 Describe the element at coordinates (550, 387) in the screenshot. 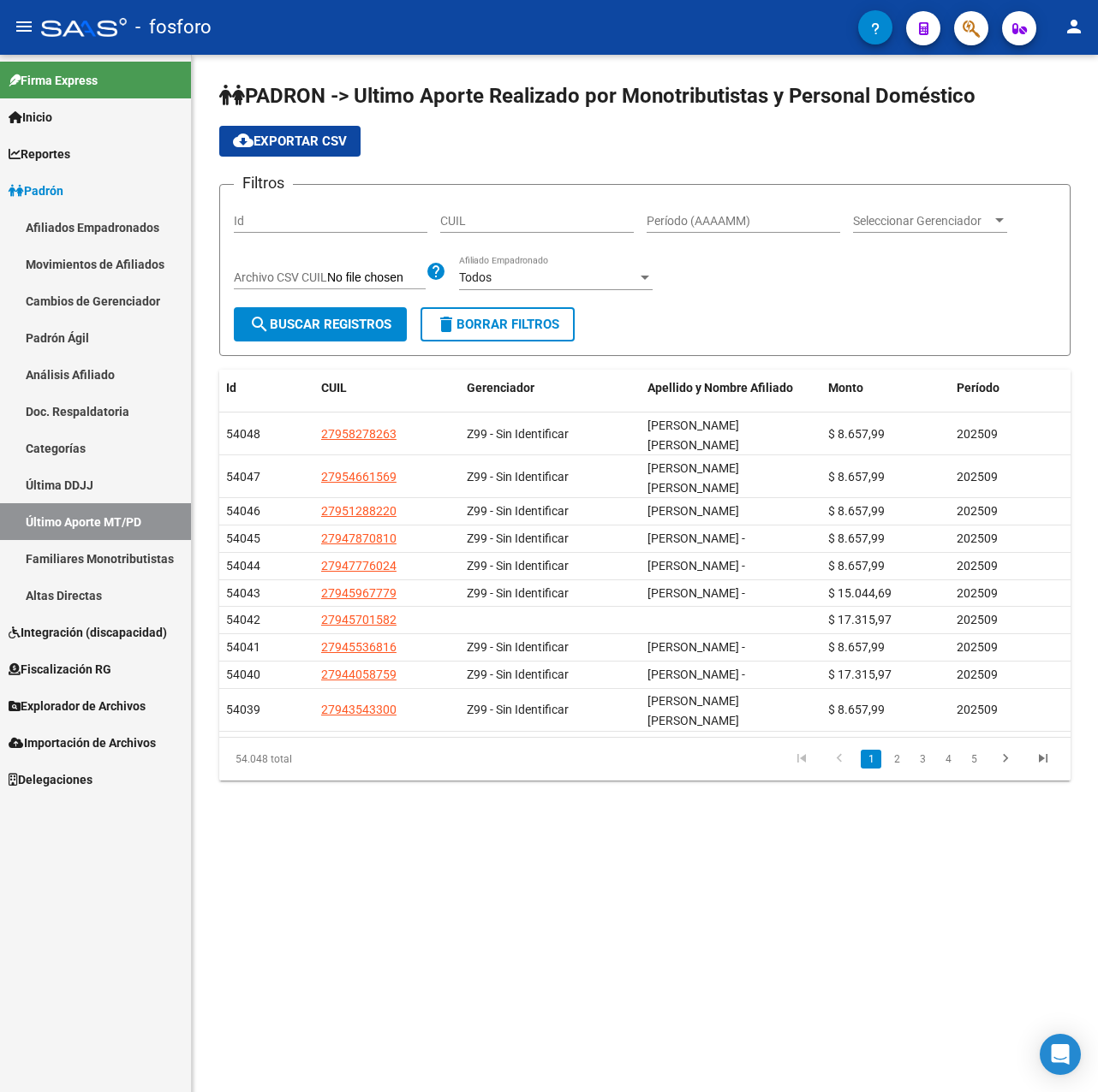

I see `datatable-header-cell: Gerenciador` at that location.